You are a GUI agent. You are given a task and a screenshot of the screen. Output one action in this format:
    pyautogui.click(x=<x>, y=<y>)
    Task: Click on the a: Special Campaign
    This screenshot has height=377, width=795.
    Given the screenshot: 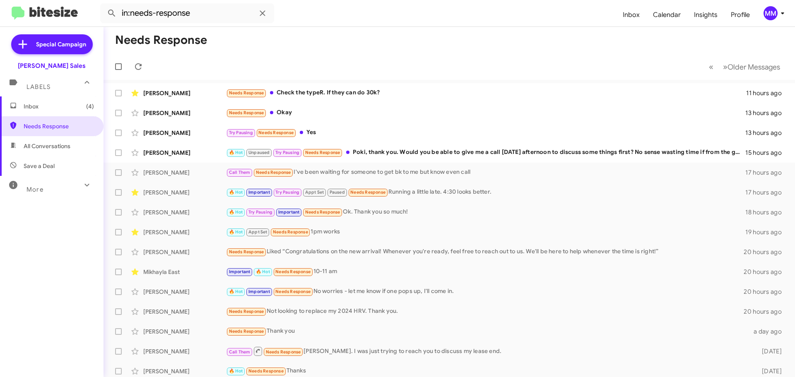 What is the action you would take?
    pyautogui.click(x=52, y=44)
    